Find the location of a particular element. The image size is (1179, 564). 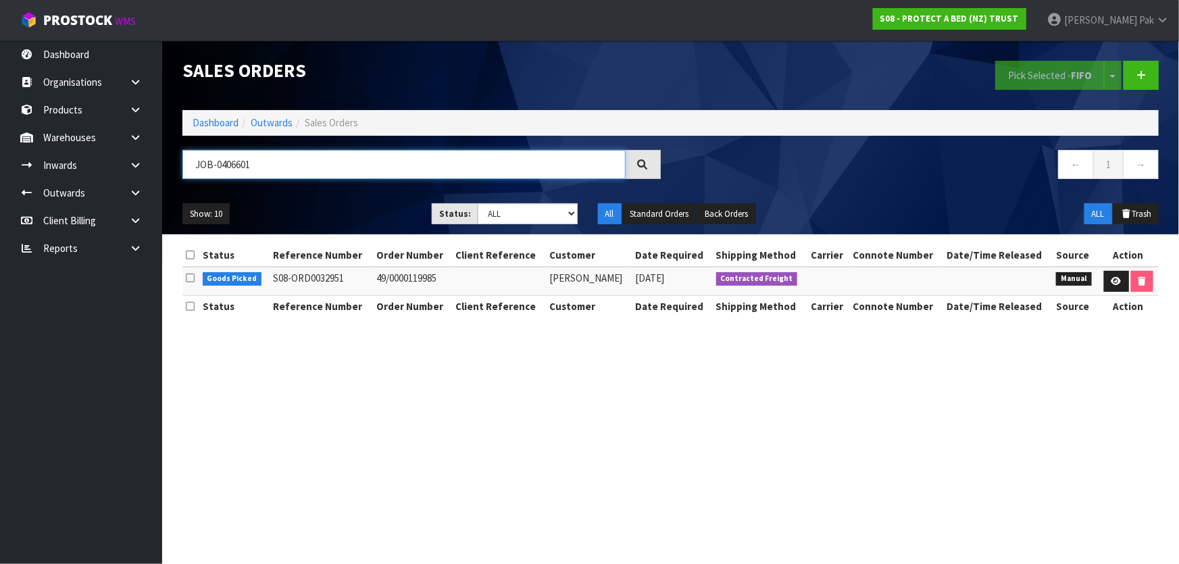

a: Outwards is located at coordinates (272, 122).